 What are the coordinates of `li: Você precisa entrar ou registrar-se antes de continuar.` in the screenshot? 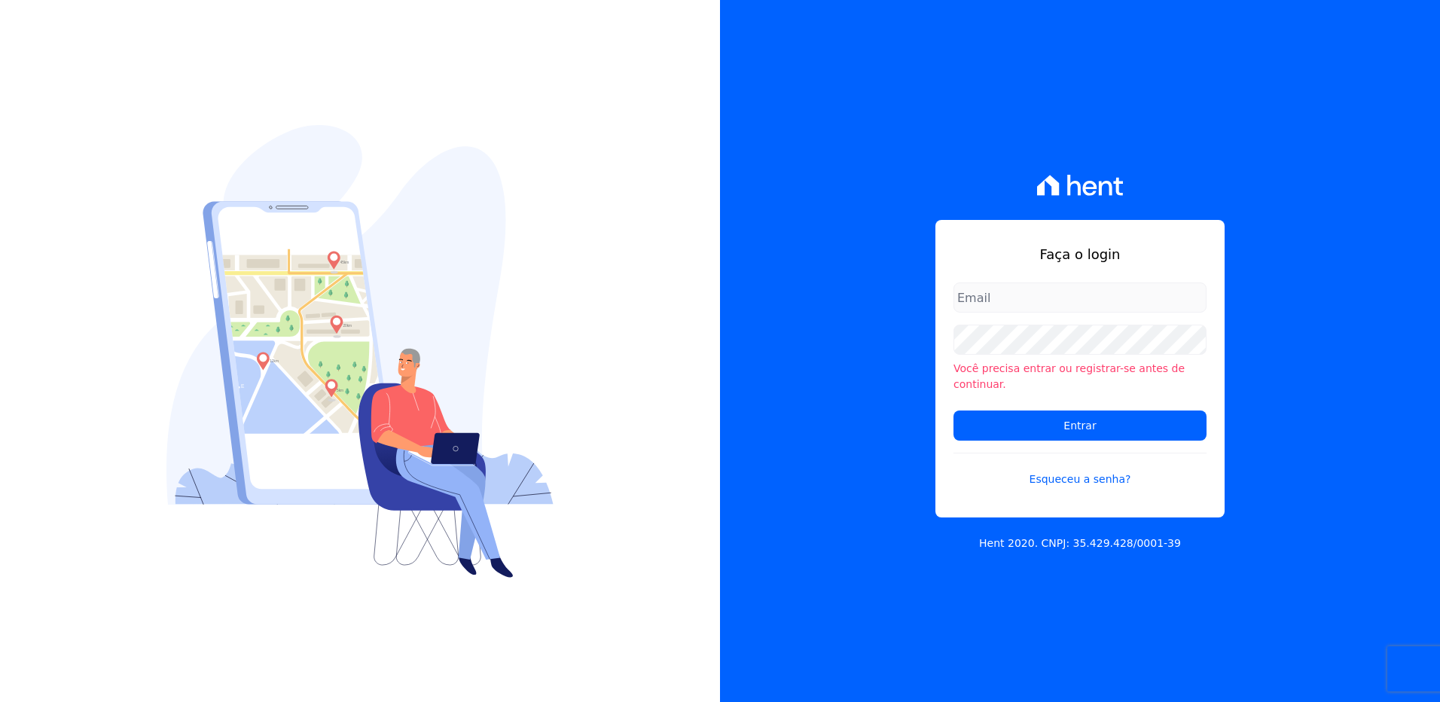 It's located at (1080, 377).